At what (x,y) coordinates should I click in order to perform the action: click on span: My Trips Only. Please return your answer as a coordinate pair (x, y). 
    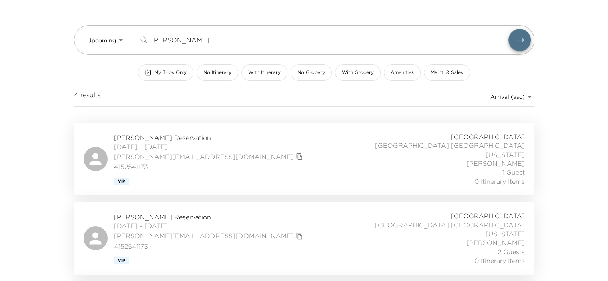
    Looking at the image, I should click on (170, 72).